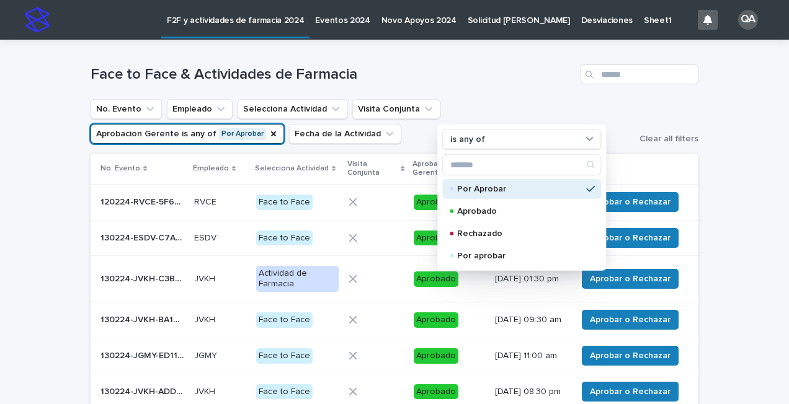  Describe the element at coordinates (143, 201) in the screenshot. I see `p: 120224-RVCE-5F613D` at that location.